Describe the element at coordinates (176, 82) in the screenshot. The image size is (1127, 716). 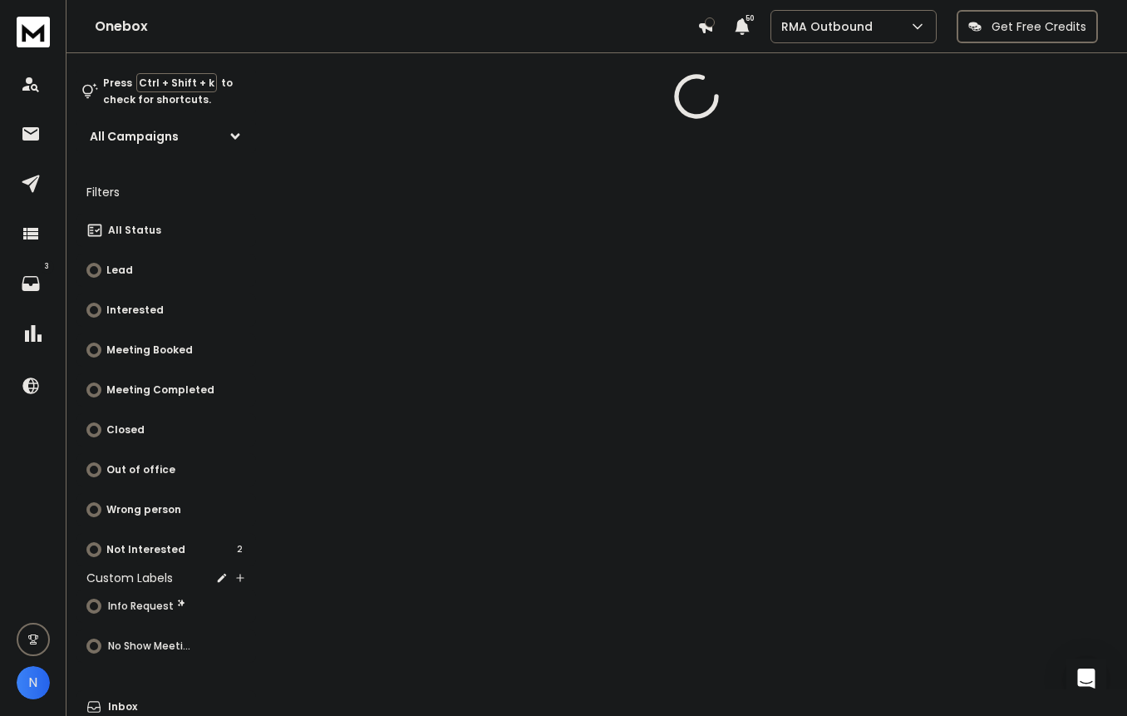
I see `span: Ctrl + Shift + k` at that location.